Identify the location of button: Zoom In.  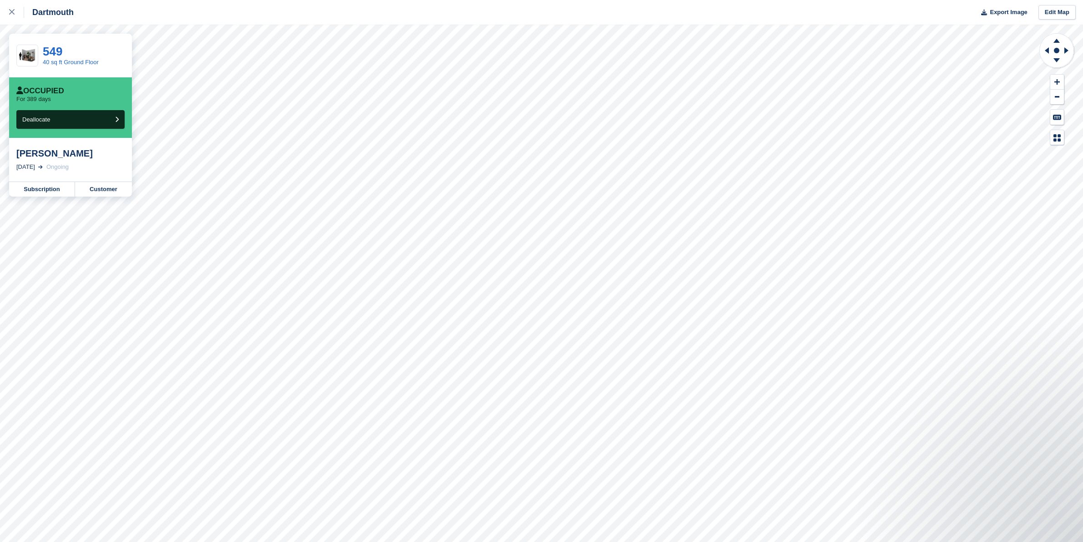
(1057, 82).